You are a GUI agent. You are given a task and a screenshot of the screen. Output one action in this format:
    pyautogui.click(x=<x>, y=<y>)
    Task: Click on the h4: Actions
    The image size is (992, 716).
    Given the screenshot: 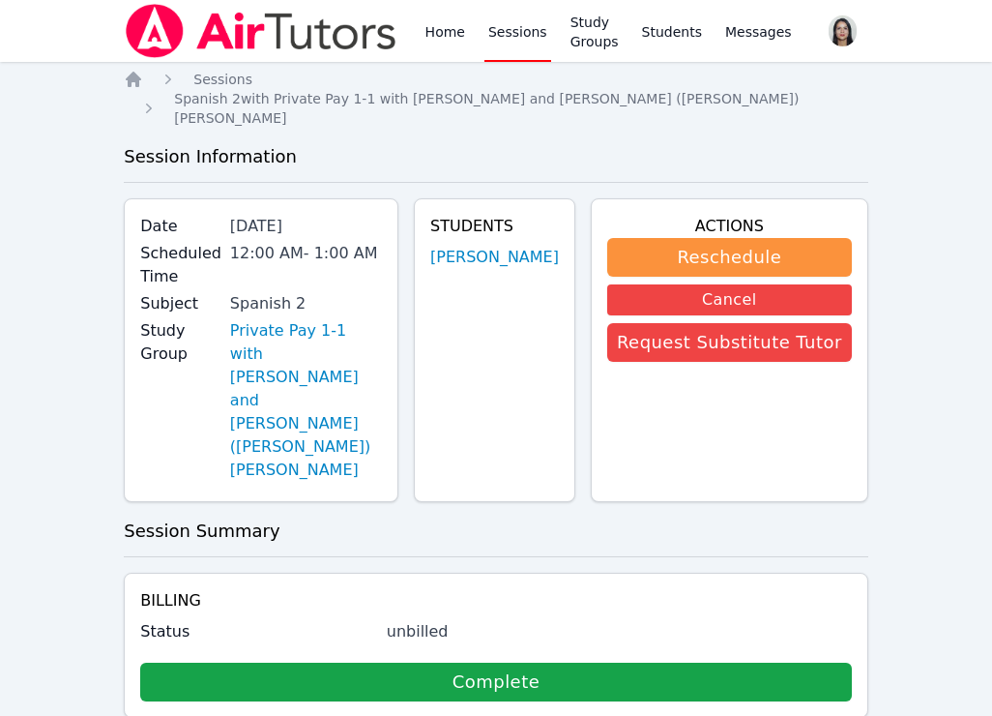 What is the action you would take?
    pyautogui.click(x=729, y=226)
    